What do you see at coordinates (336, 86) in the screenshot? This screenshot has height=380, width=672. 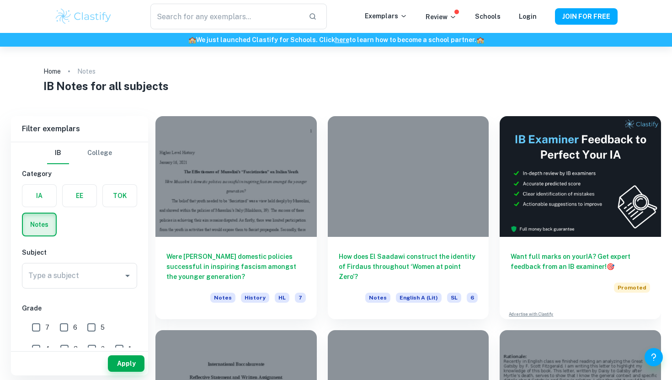 I see `h1: IB Notes for all subjects` at bounding box center [336, 86].